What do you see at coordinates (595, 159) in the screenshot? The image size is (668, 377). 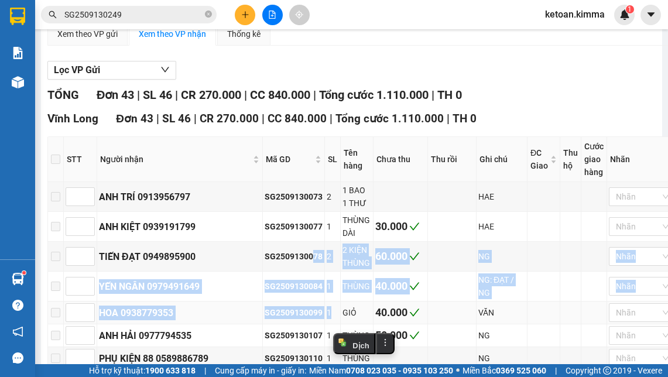 I see `th: Cước giao hàng` at bounding box center [595, 159].